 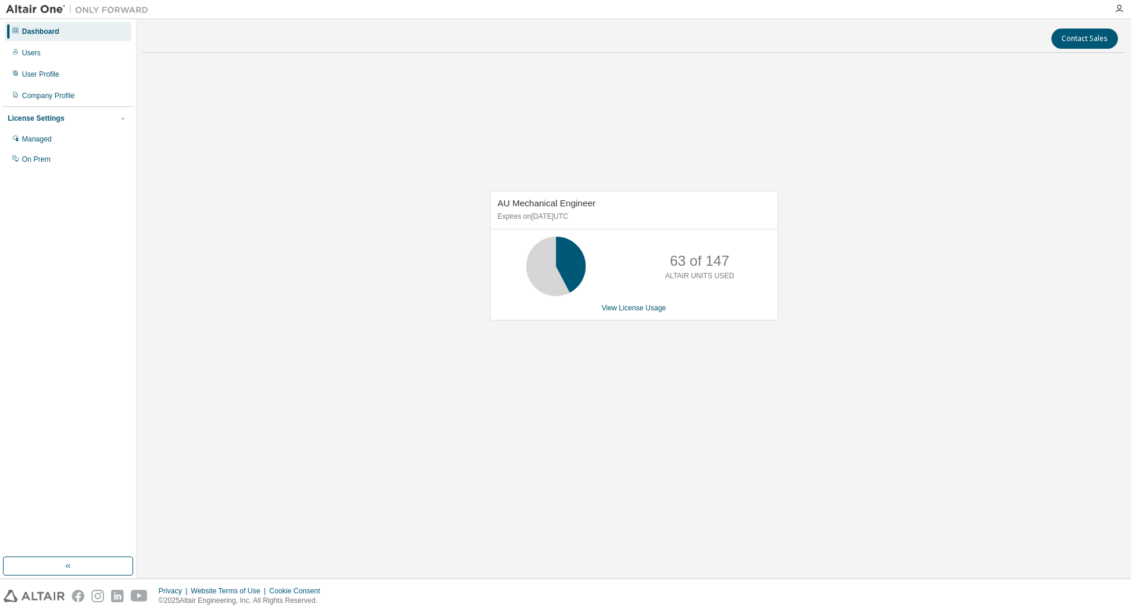 I want to click on div: Managed, so click(x=37, y=139).